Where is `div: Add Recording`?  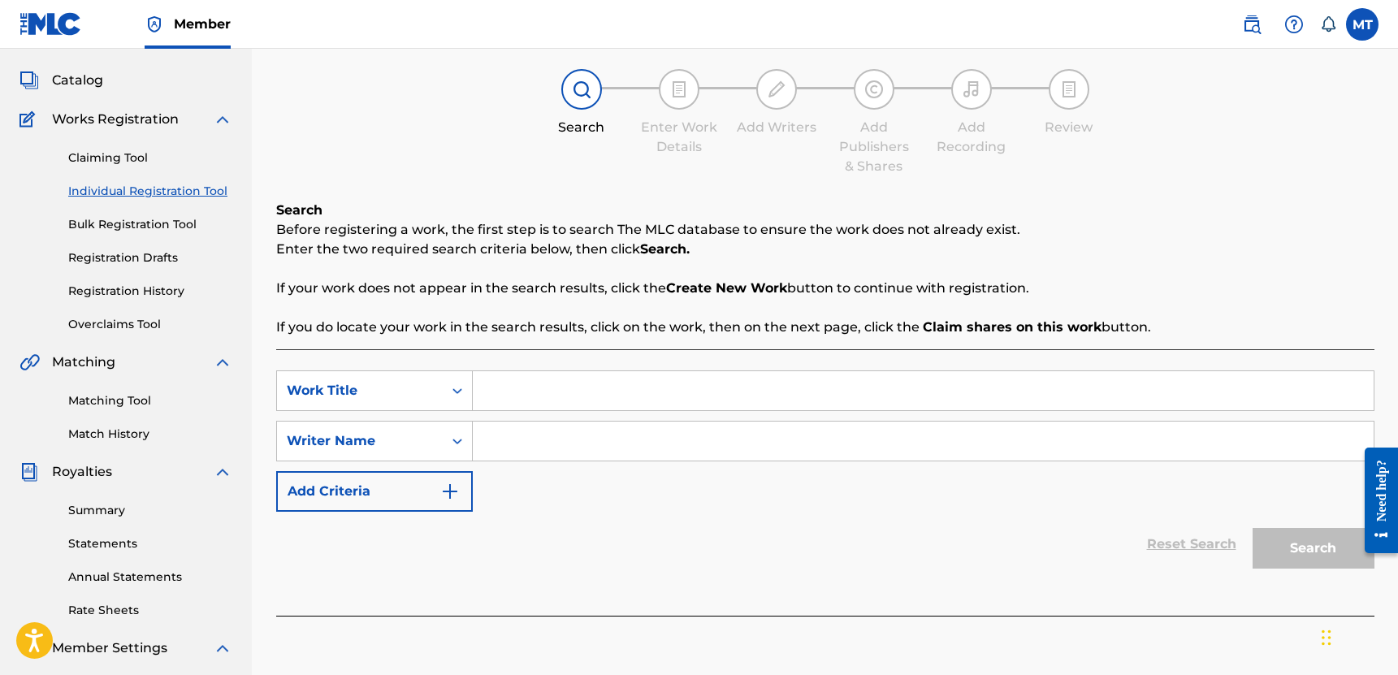
div: Add Recording is located at coordinates (972, 137).